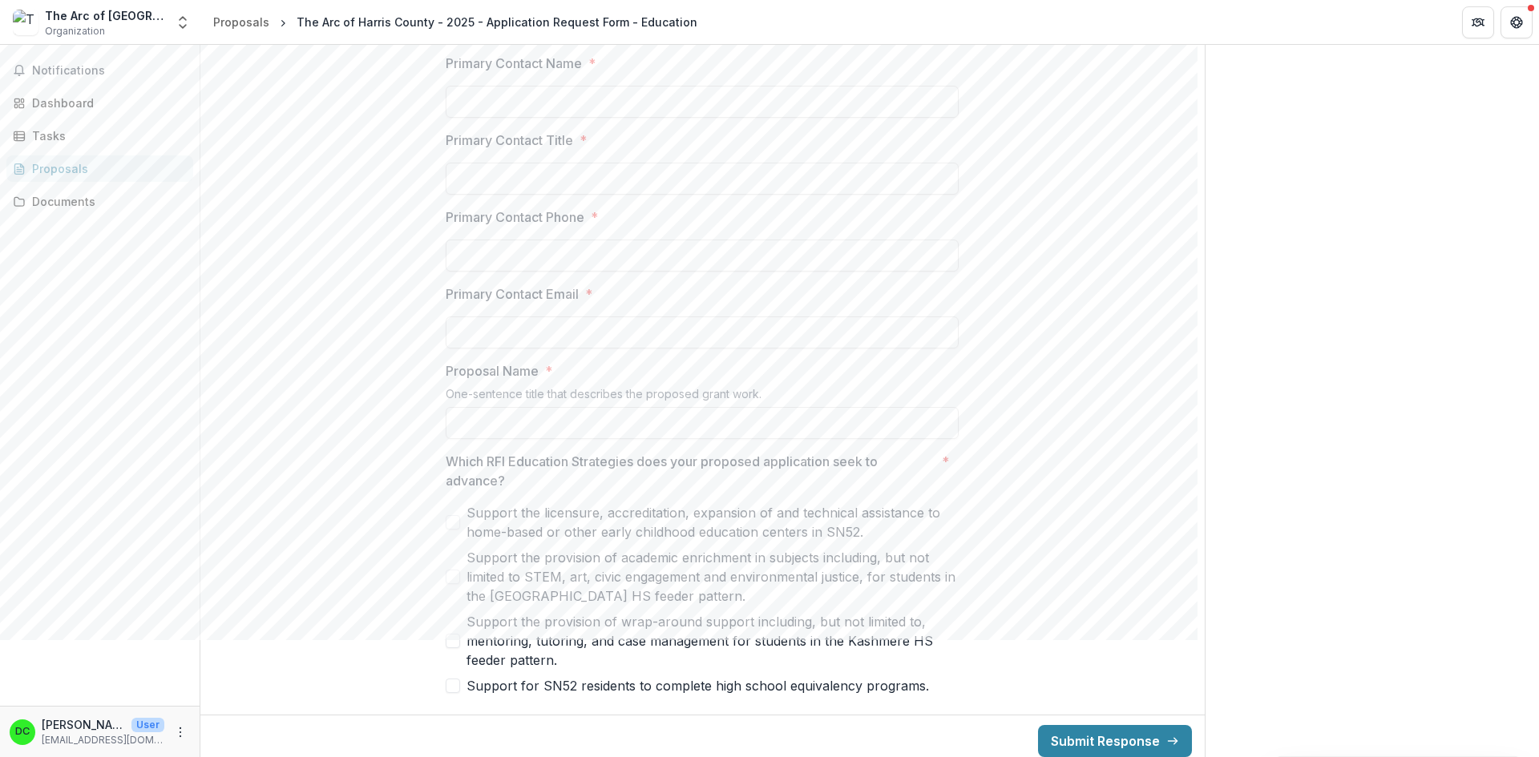 The width and height of the screenshot is (1539, 757). Describe the element at coordinates (515, 217) in the screenshot. I see `p: Primary Contact Phone` at that location.